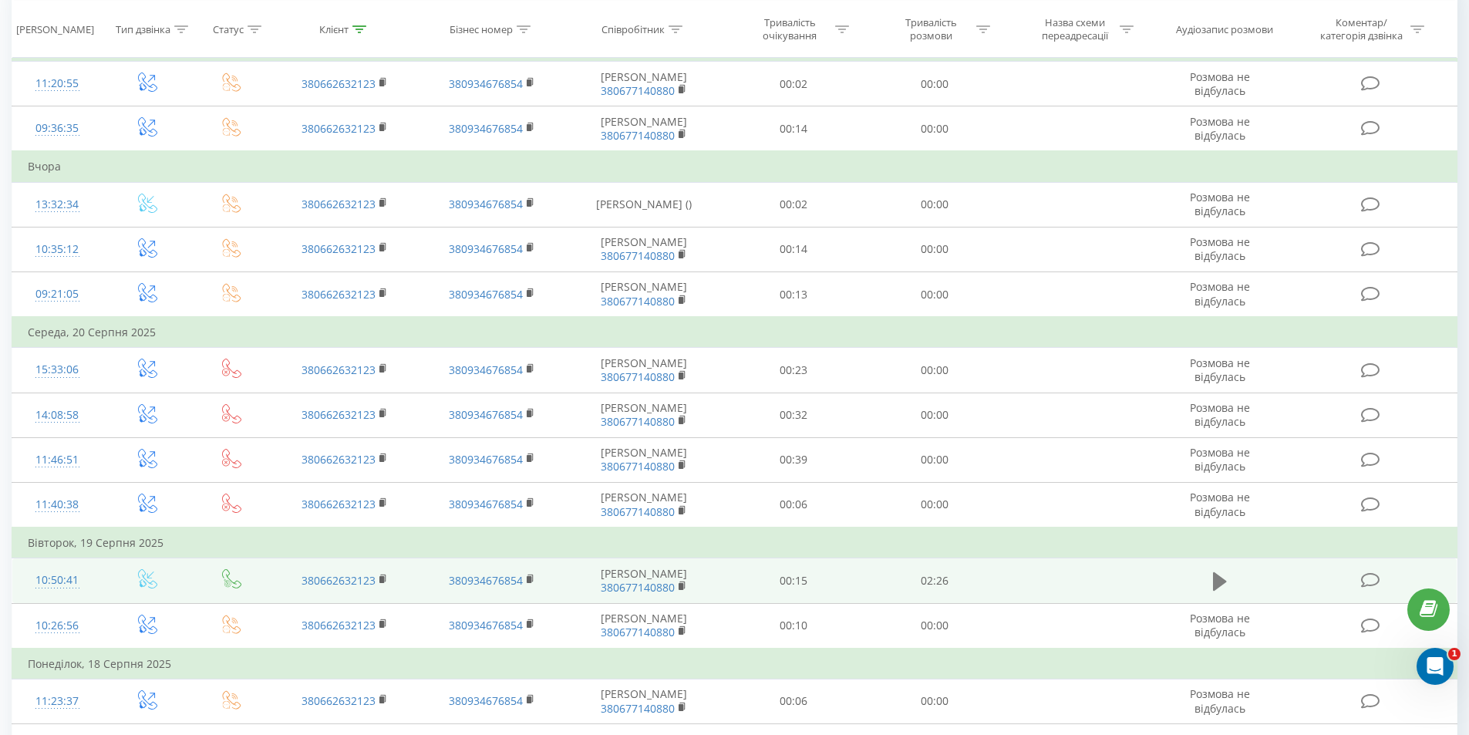  Describe the element at coordinates (481, 29) in the screenshot. I see `div: Бізнес номер` at that location.